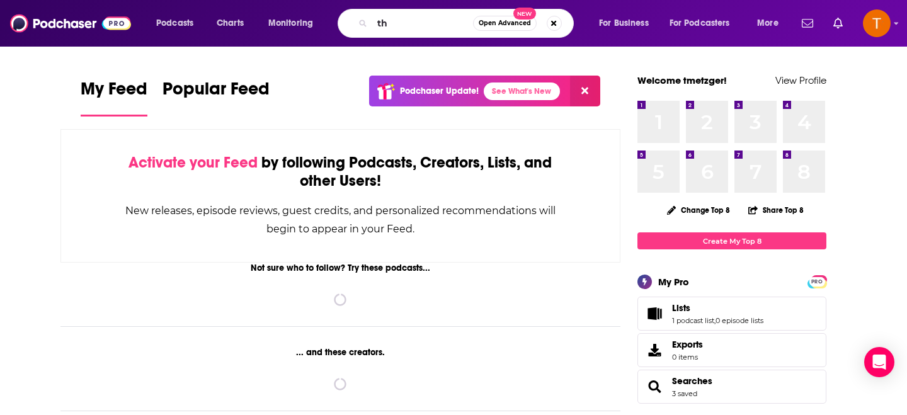 This screenshot has height=415, width=907. I want to click on span: Podcasts, so click(174, 23).